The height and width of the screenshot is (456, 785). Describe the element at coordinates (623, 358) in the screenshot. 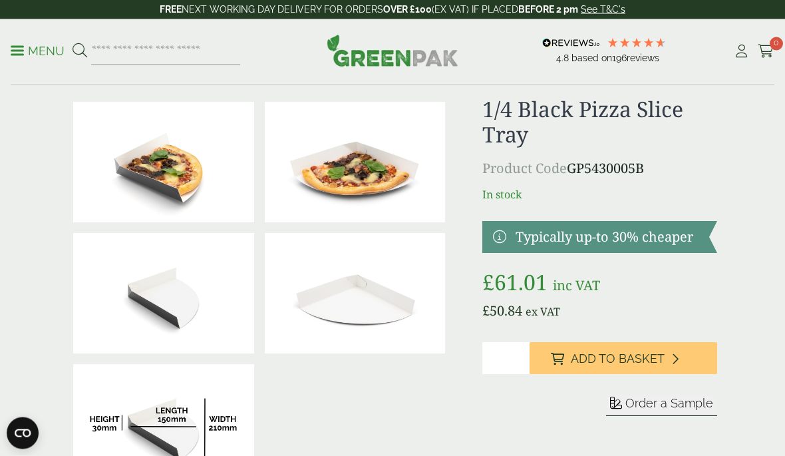

I see `button: Add to Basket` at that location.